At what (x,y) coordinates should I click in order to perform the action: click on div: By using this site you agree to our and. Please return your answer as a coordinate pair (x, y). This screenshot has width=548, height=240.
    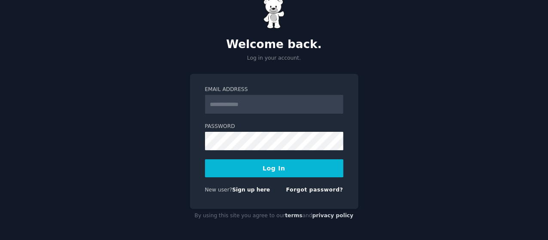
    Looking at the image, I should click on (274, 216).